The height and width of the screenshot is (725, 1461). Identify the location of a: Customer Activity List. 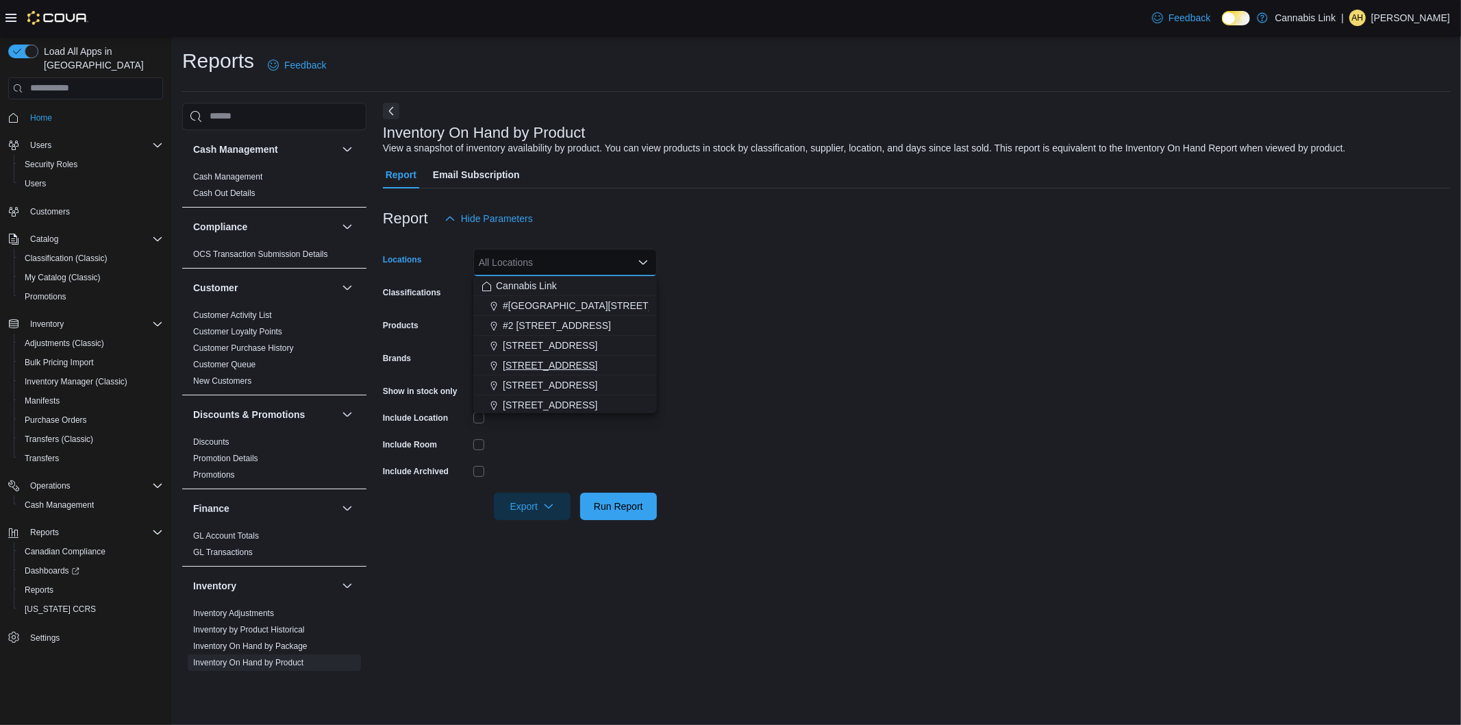
(232, 315).